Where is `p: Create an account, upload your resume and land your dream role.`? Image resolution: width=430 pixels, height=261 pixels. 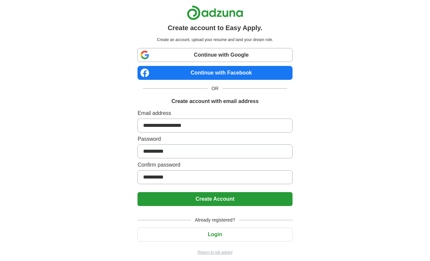 p: Create an account, upload your resume and land your dream role. is located at coordinates (215, 40).